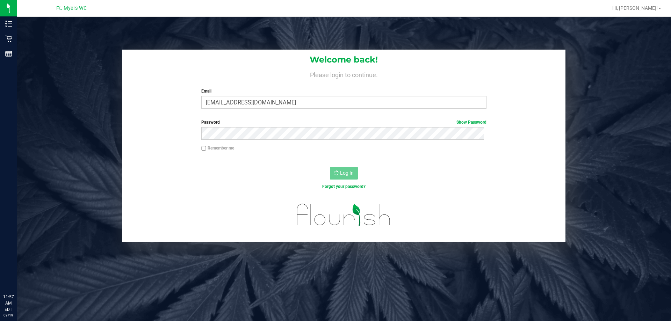 The width and height of the screenshot is (671, 321). What do you see at coordinates (218, 148) in the screenshot?
I see `label: Remember me` at bounding box center [218, 148].